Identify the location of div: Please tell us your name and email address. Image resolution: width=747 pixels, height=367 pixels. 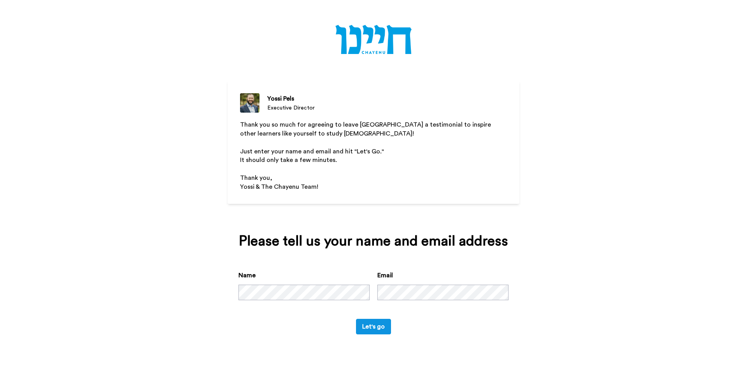
(373, 241).